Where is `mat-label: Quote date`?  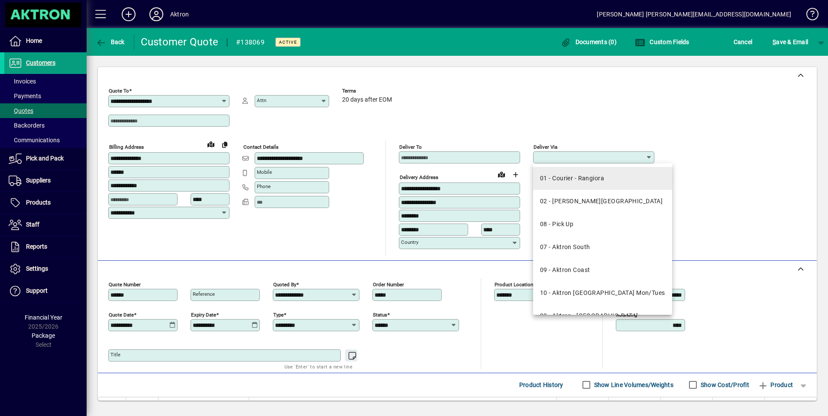 mat-label: Quote date is located at coordinates (121, 315).